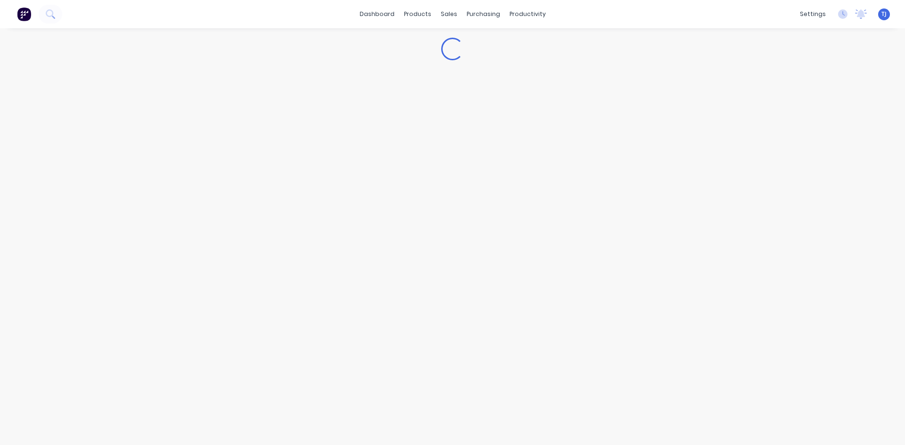  What do you see at coordinates (813, 14) in the screenshot?
I see `div: settings` at bounding box center [813, 14].